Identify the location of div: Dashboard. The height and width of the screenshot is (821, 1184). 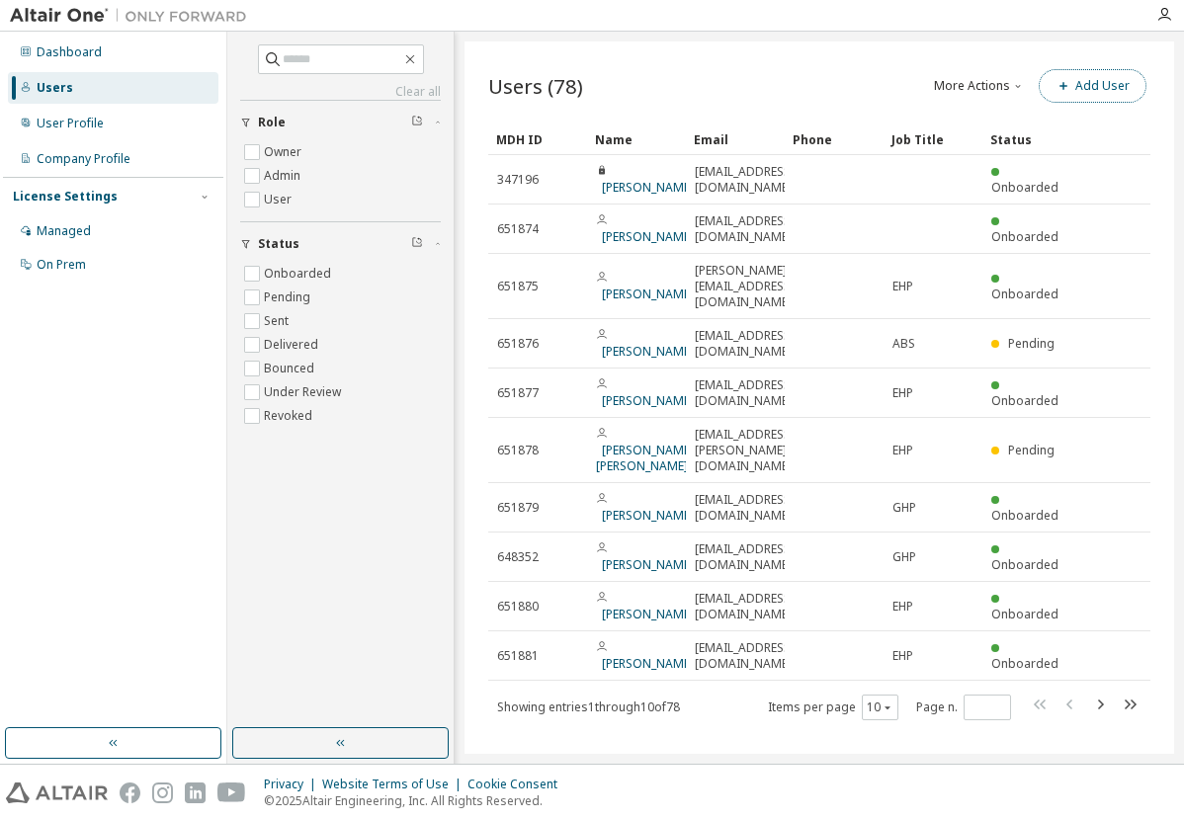
(69, 52).